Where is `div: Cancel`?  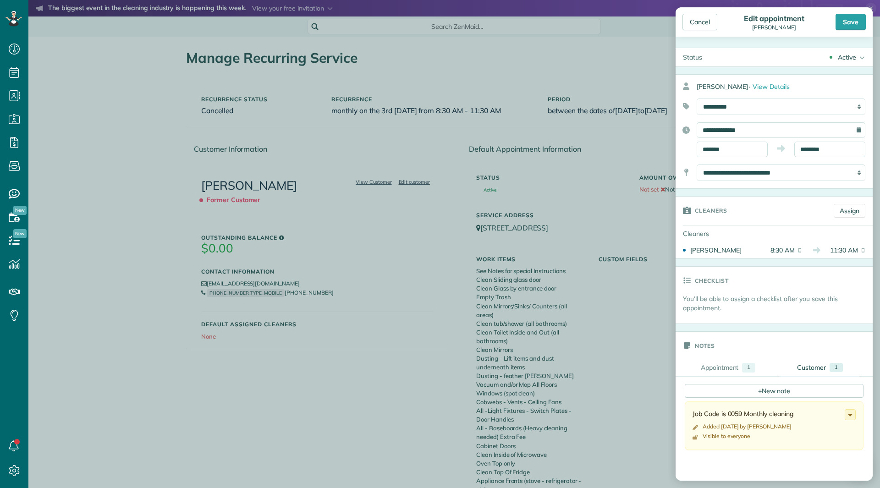 div: Cancel is located at coordinates (700, 22).